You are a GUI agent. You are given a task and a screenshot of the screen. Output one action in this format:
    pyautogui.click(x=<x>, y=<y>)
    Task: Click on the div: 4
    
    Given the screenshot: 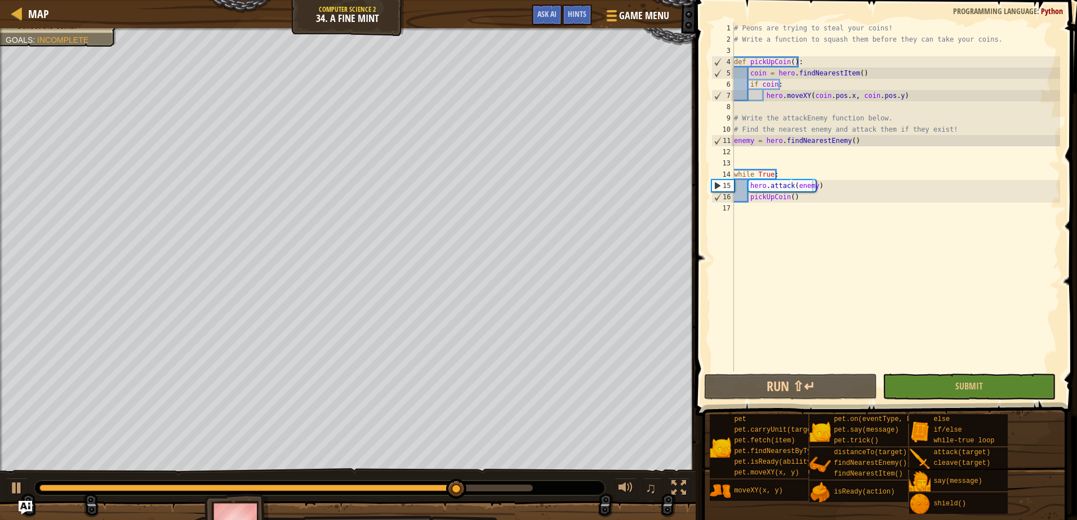 What is the action you would take?
    pyautogui.click(x=723, y=62)
    